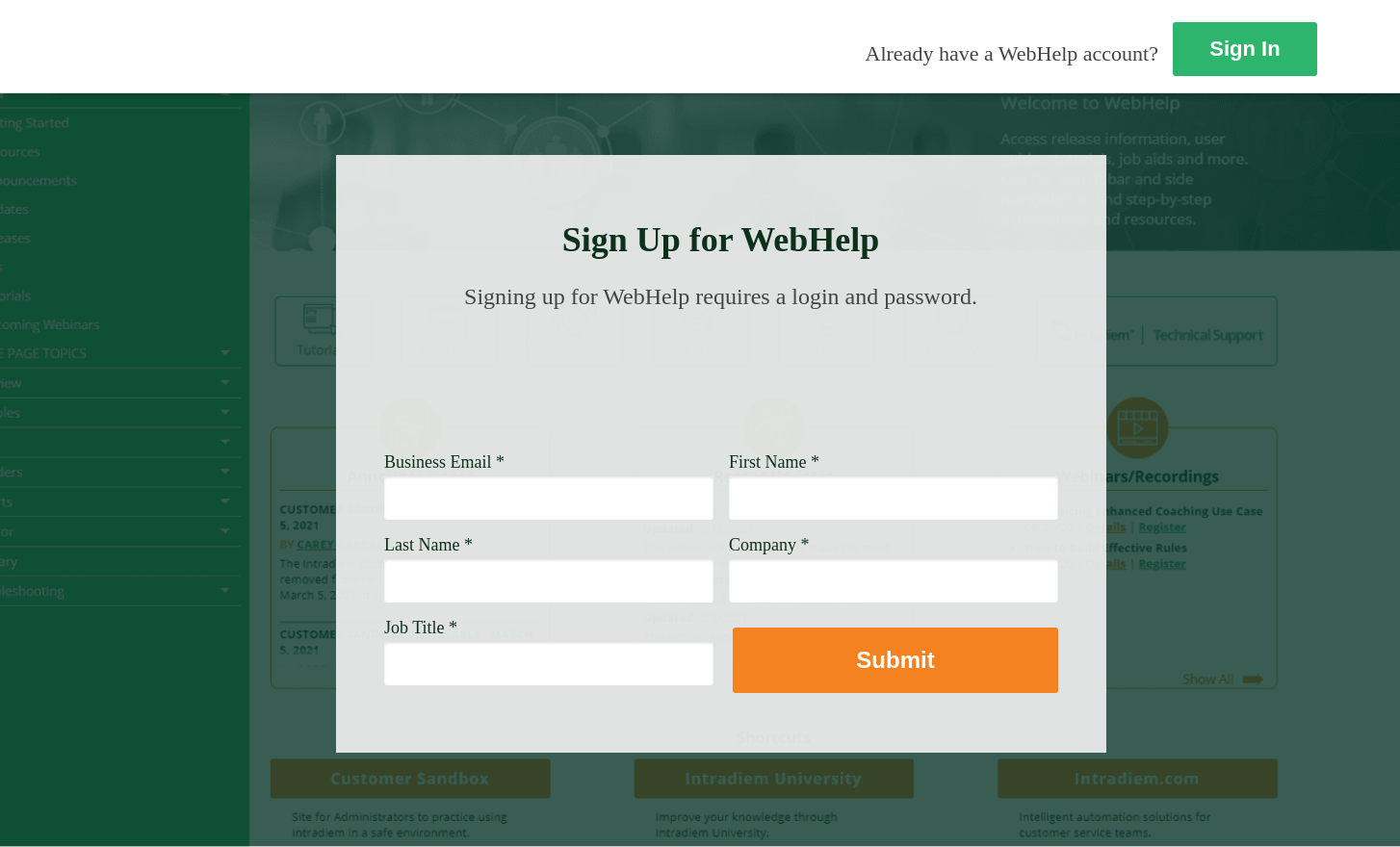 Image resolution: width=1400 pixels, height=847 pixels. What do you see at coordinates (1244, 49) in the screenshot?
I see `a: Sign In` at bounding box center [1244, 49].